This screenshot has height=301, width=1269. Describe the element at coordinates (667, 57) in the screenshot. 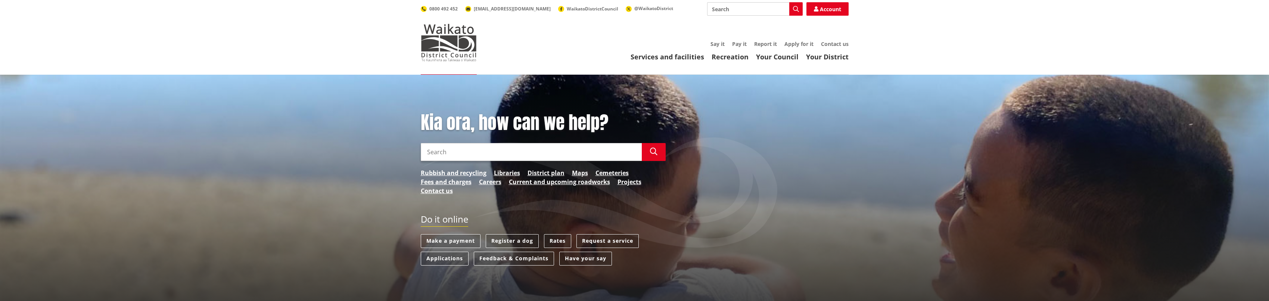

I see `a: Services and facilities` at that location.